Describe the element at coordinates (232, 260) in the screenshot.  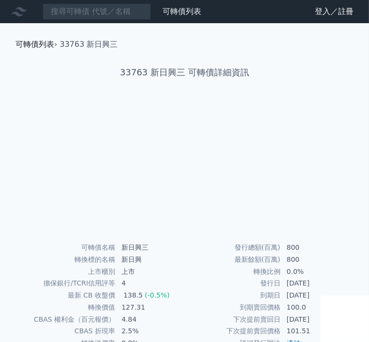
I see `td: 最新餘額(百萬)` at that location.